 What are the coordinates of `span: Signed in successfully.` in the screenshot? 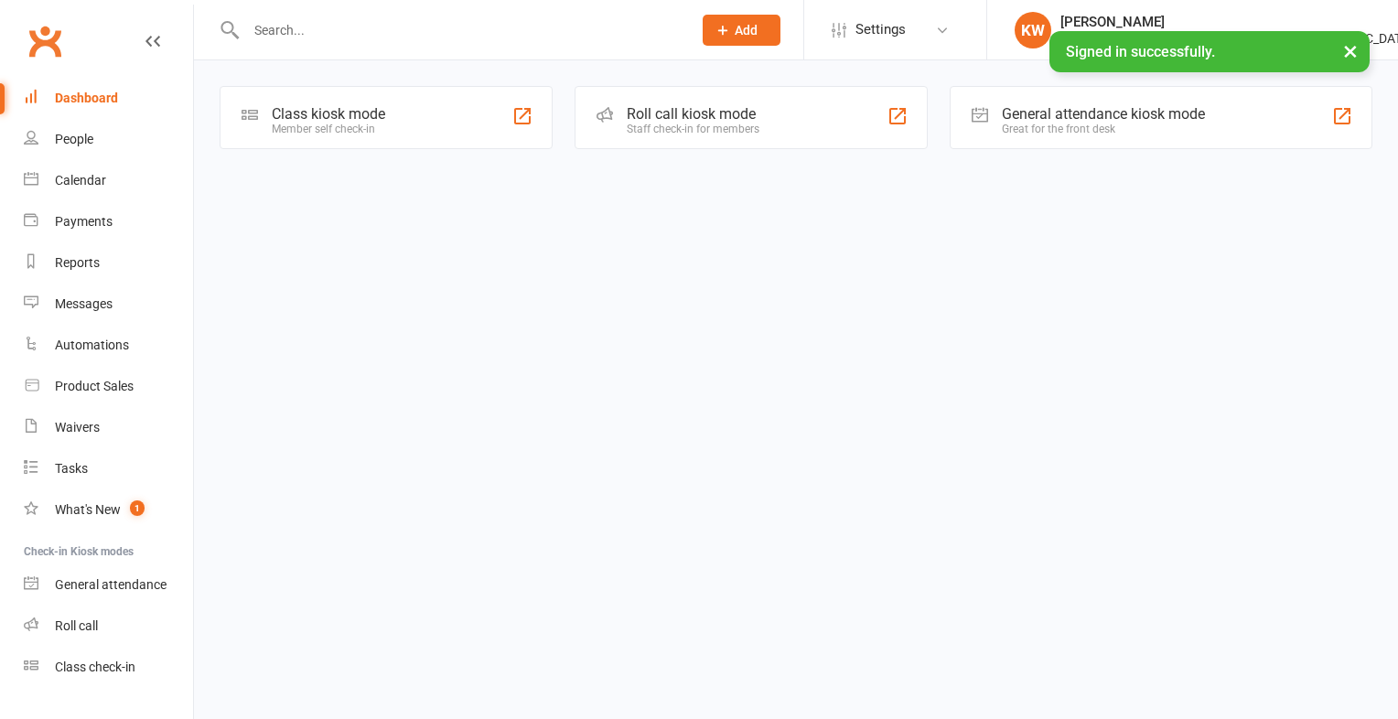 It's located at (1140, 51).